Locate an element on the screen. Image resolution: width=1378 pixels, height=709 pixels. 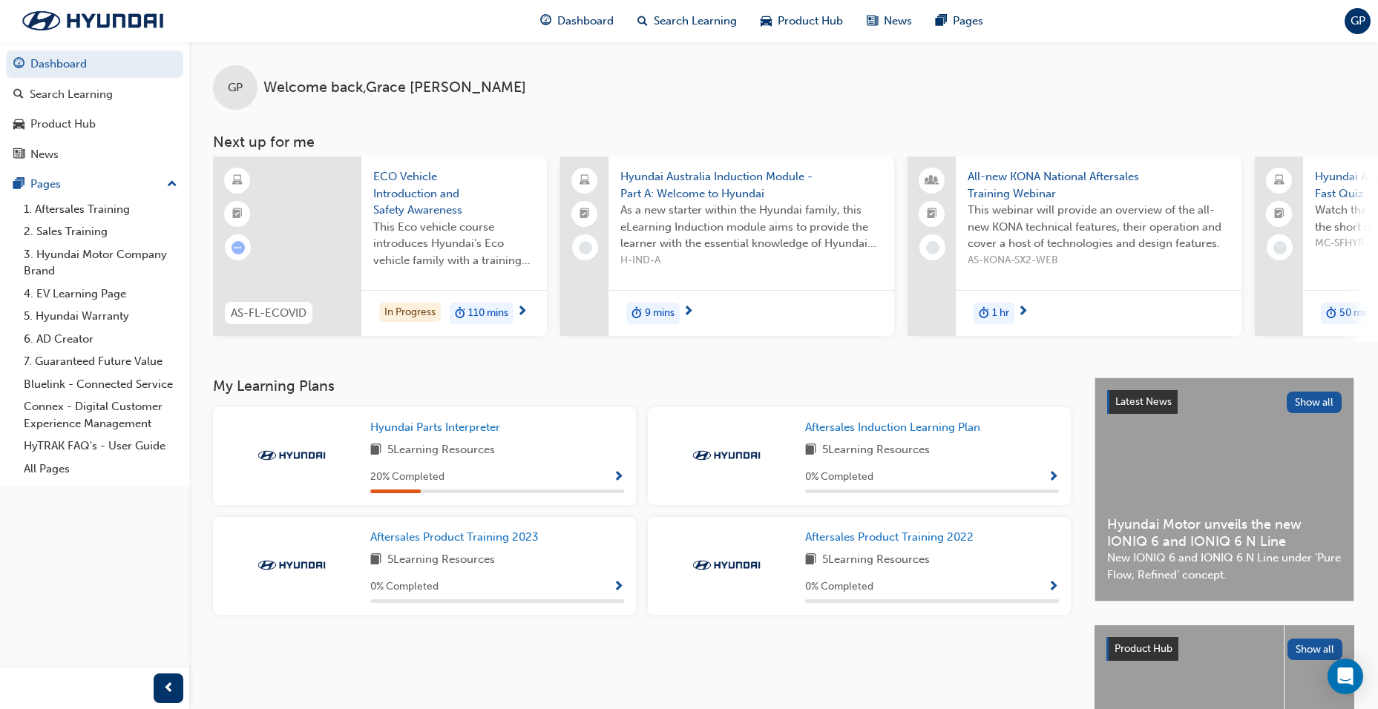
span: Latest News is located at coordinates (1143, 401).